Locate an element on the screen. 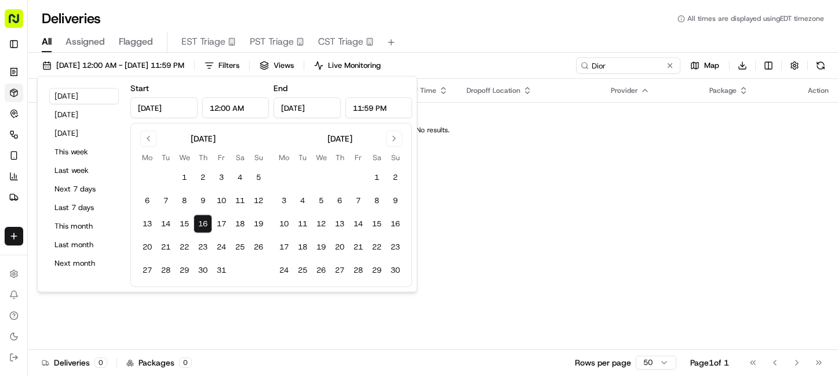  button: 31 is located at coordinates (221, 270).